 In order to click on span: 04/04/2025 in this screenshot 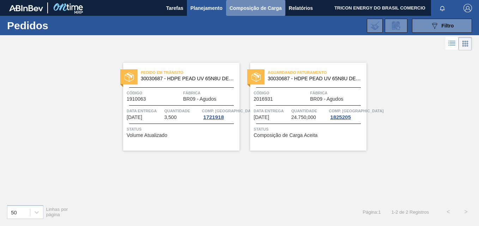, I will do `click(134, 117)`.